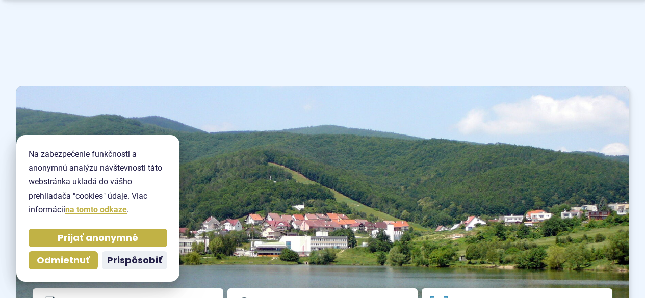 The image size is (645, 298). Describe the element at coordinates (98, 238) in the screenshot. I see `button: Prijať anonymné` at that location.